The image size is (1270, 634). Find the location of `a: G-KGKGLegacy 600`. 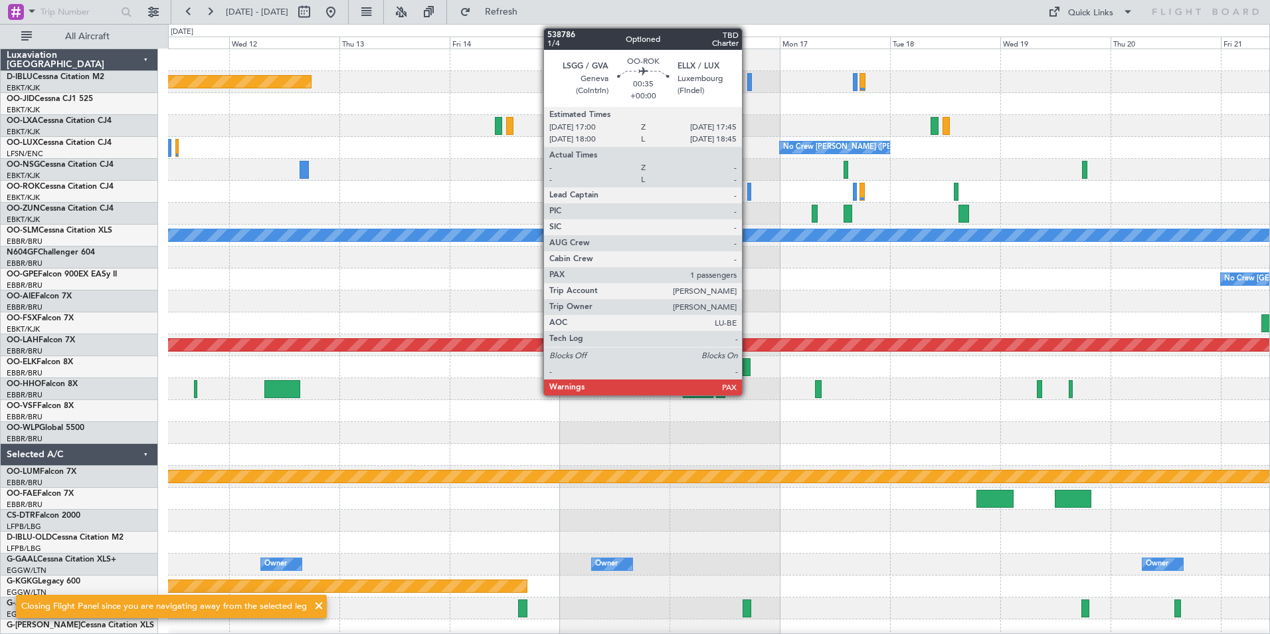

a: G-KGKGLegacy 600 is located at coordinates (43, 581).